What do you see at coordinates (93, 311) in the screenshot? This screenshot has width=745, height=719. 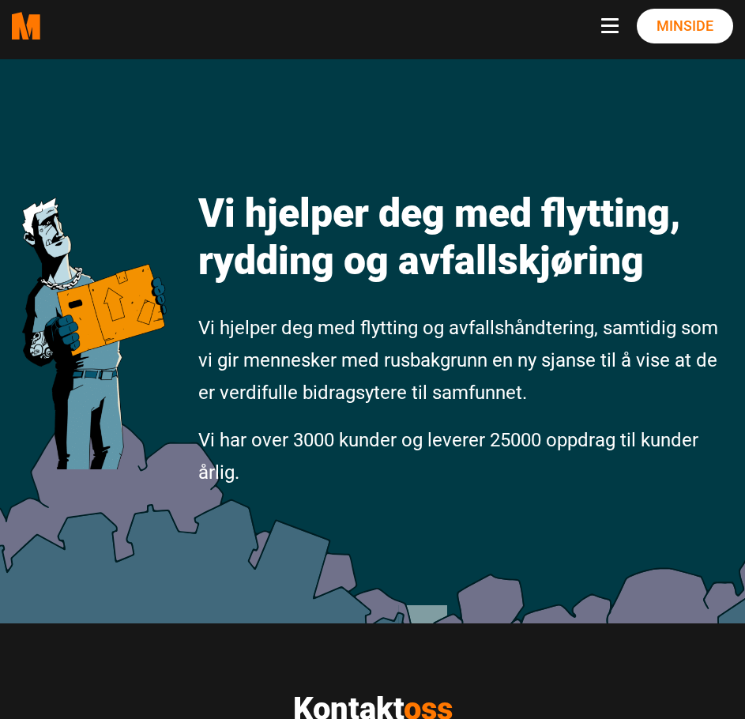 I see `img: medarbeiderne man icon optimized` at bounding box center [93, 311].